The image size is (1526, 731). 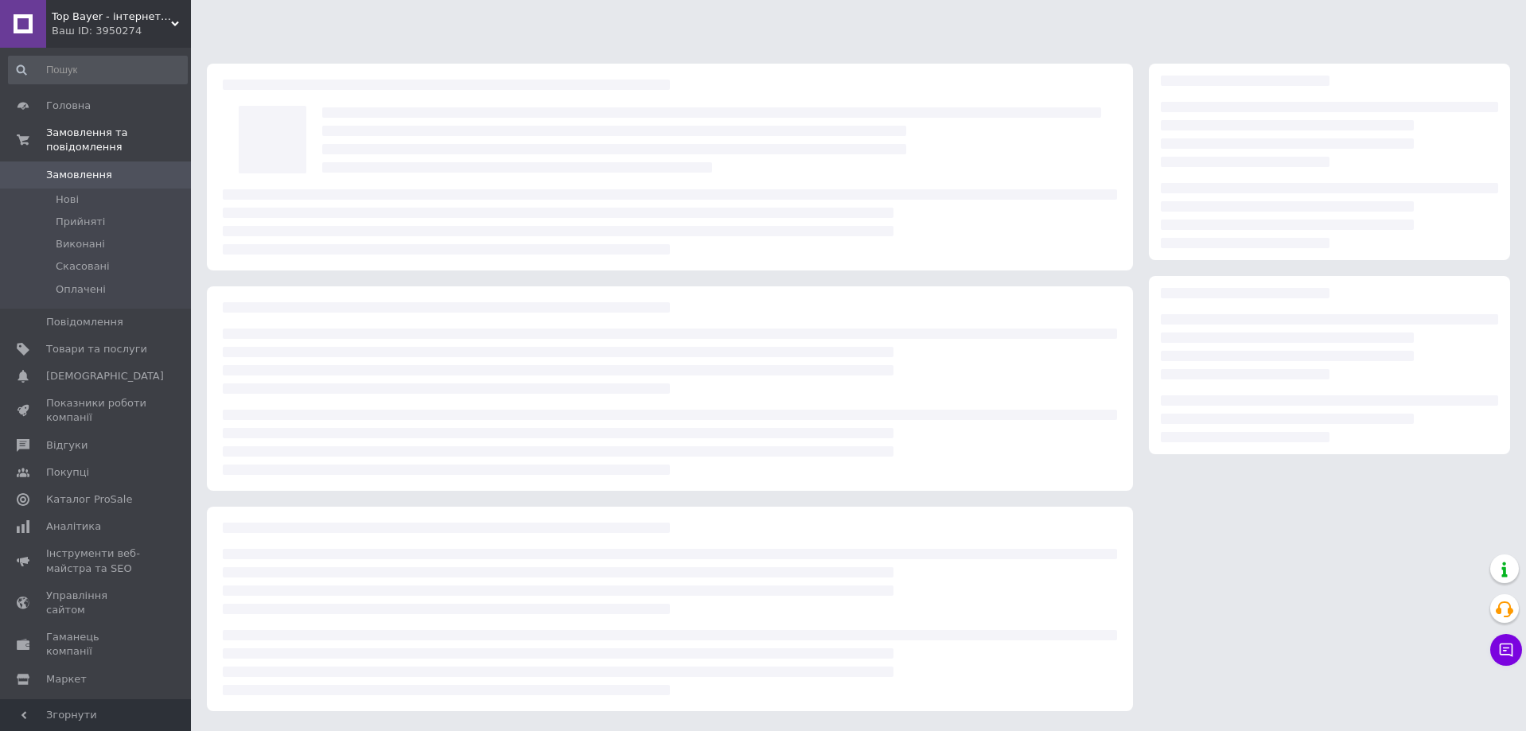 I want to click on span: Прийняті, so click(x=80, y=222).